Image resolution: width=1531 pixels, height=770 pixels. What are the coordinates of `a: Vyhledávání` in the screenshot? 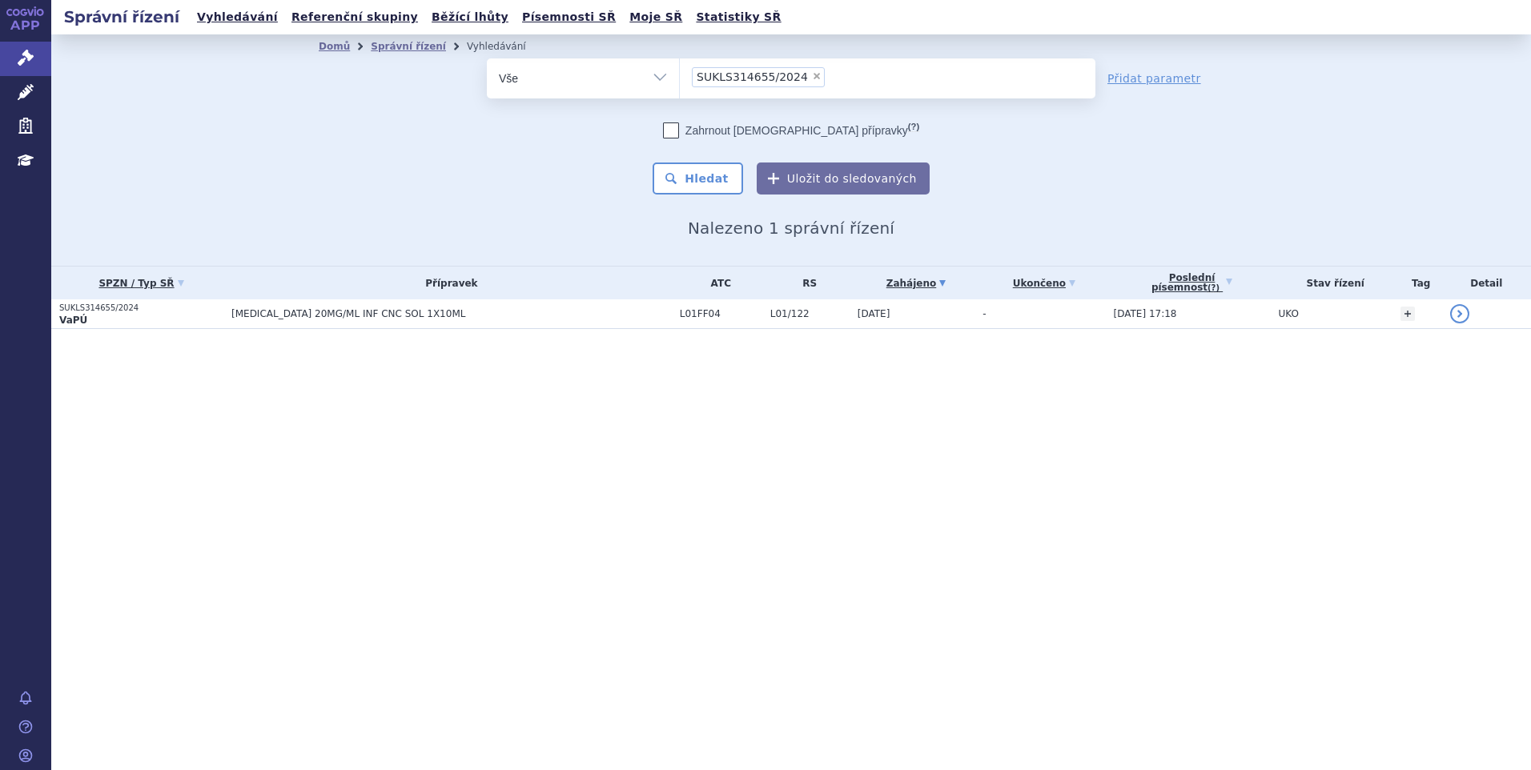 It's located at (237, 17).